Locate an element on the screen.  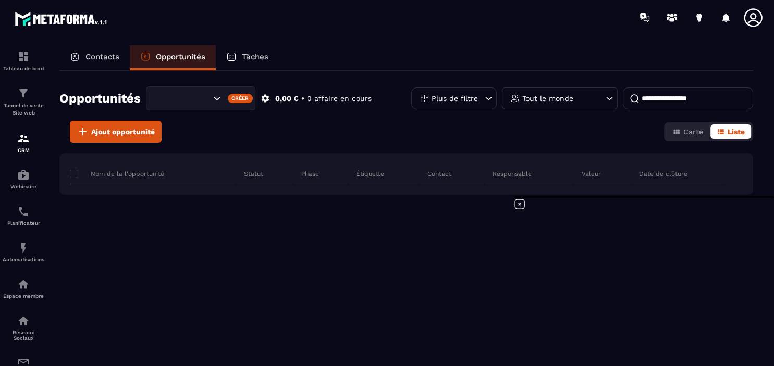
p: Valeur is located at coordinates (591, 174).